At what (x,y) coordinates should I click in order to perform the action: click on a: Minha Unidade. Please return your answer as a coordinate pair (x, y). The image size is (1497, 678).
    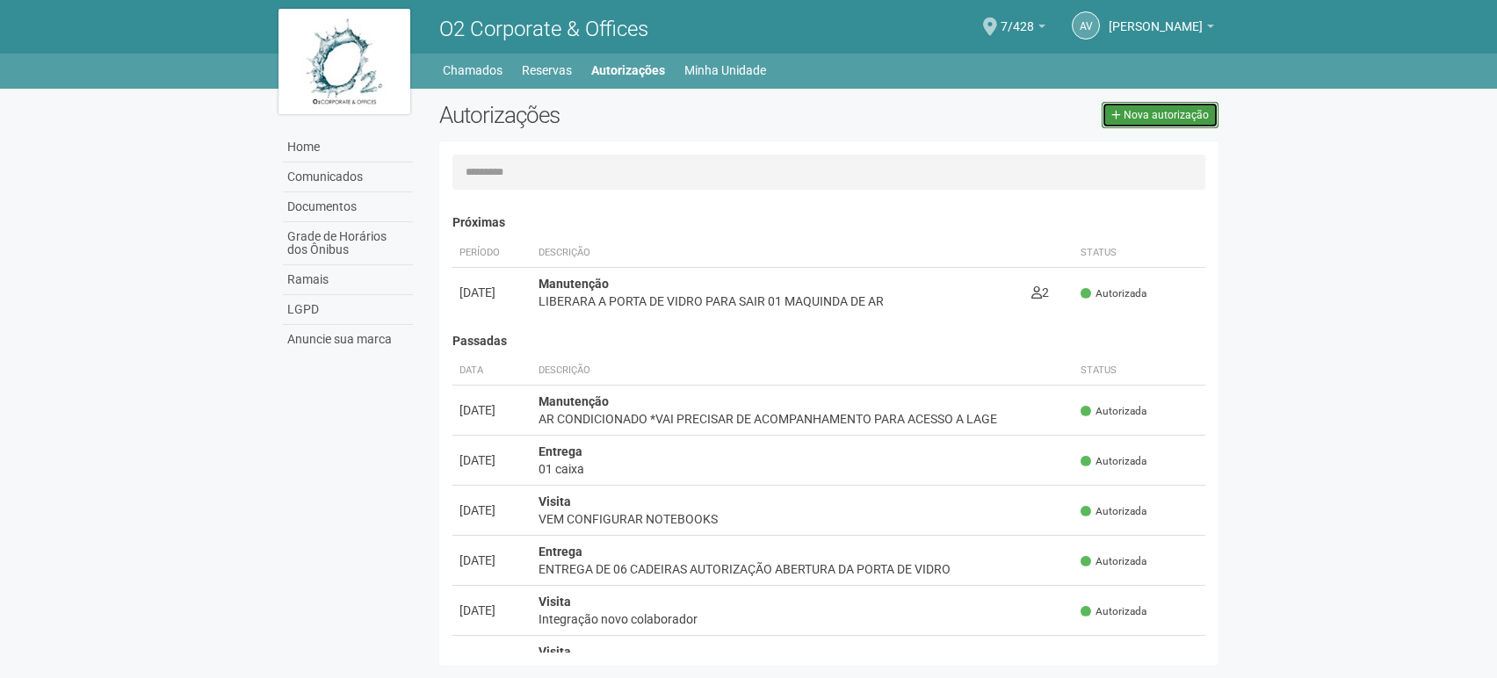
    Looking at the image, I should click on (725, 70).